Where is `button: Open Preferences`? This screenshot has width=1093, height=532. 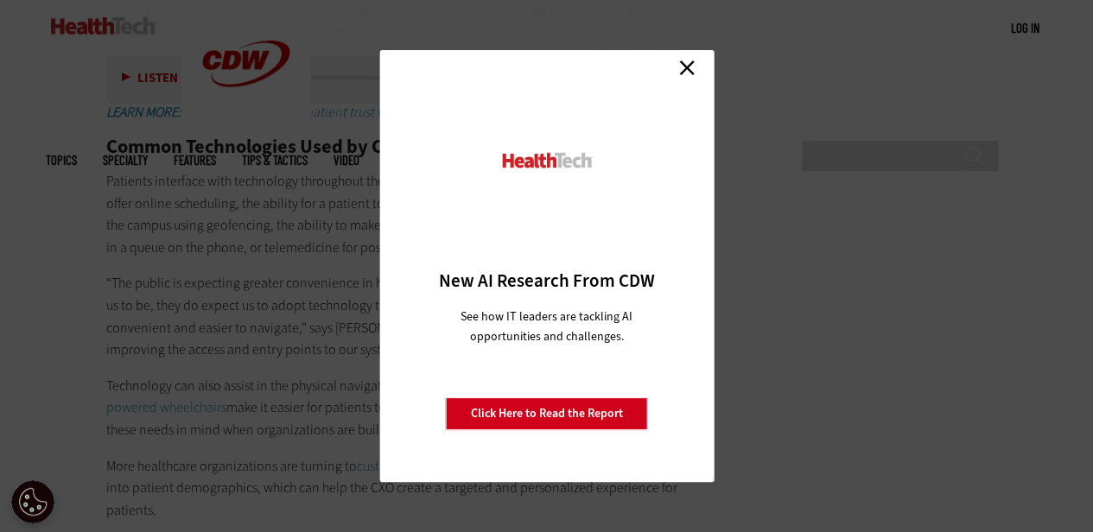 button: Open Preferences is located at coordinates (33, 502).